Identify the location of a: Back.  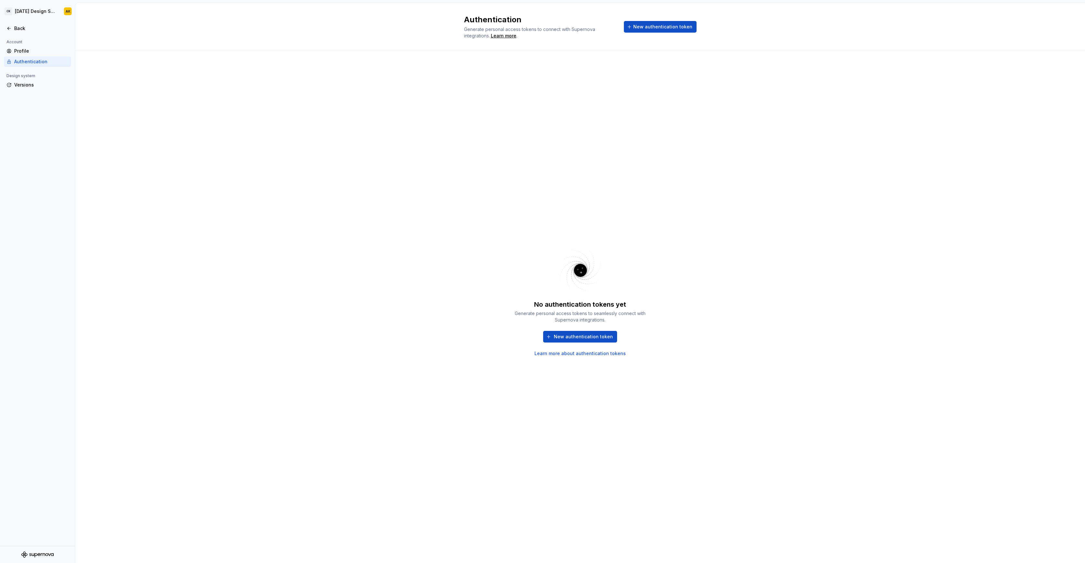
(37, 28).